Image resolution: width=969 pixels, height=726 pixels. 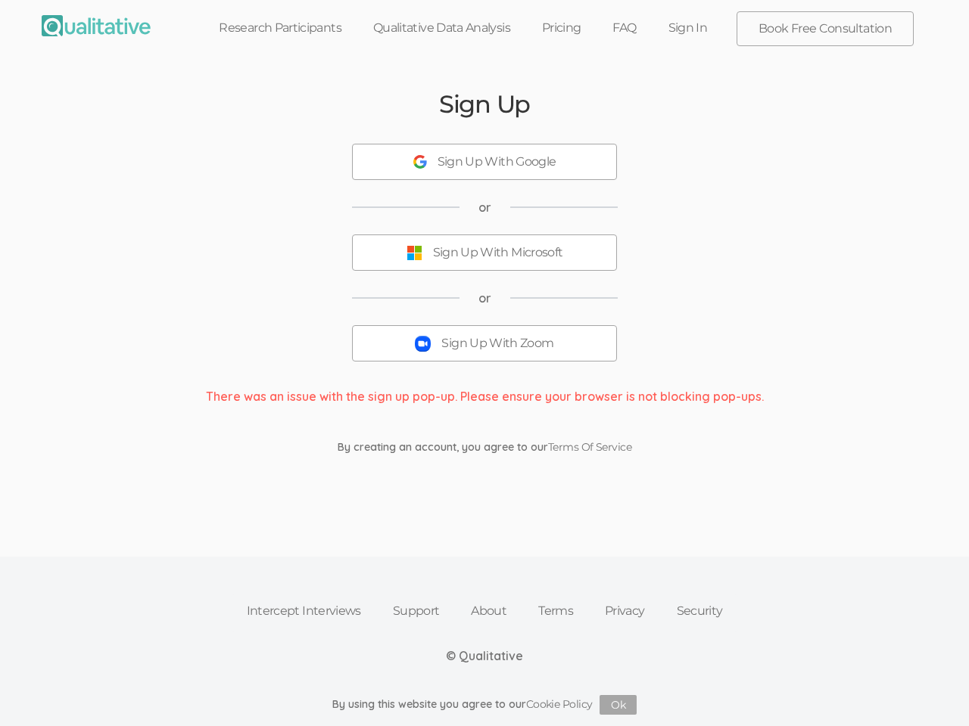 What do you see at coordinates (416, 611) in the screenshot?
I see `a: Support` at bounding box center [416, 611].